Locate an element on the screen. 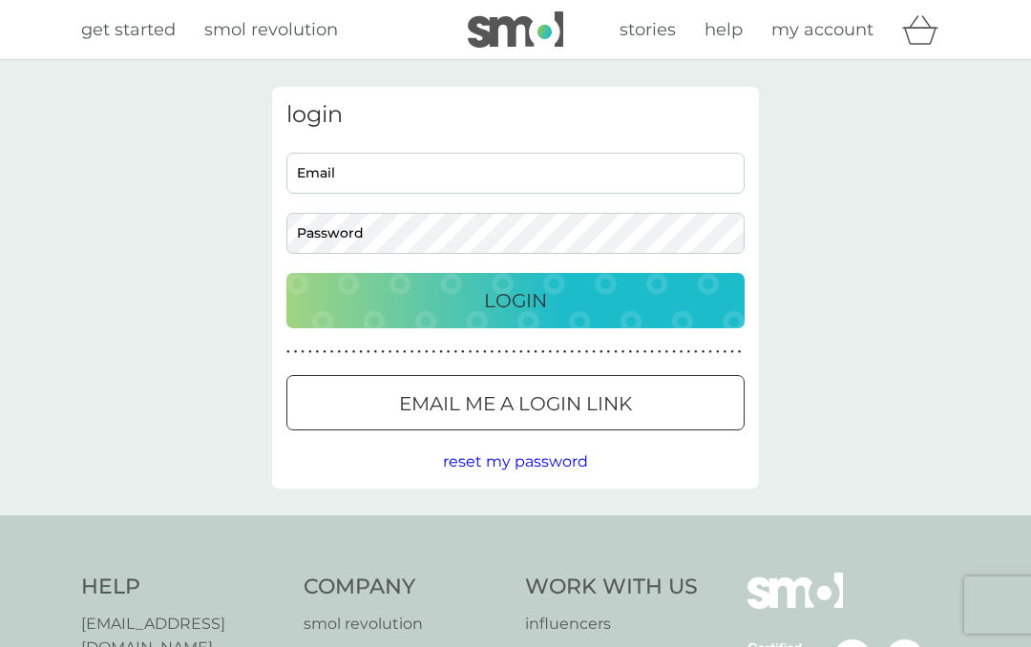 This screenshot has width=1031, height=647. div: basket is located at coordinates (926, 30).